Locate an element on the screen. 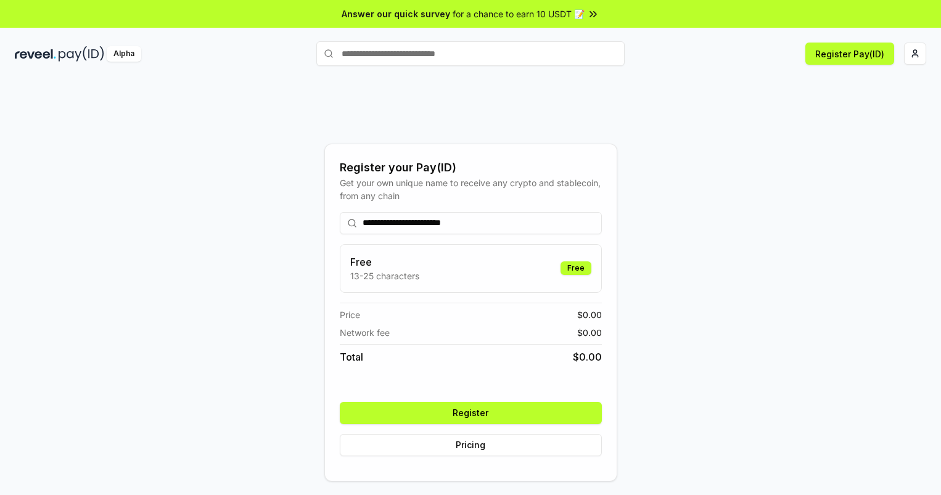  button: Pricing is located at coordinates (470, 445).